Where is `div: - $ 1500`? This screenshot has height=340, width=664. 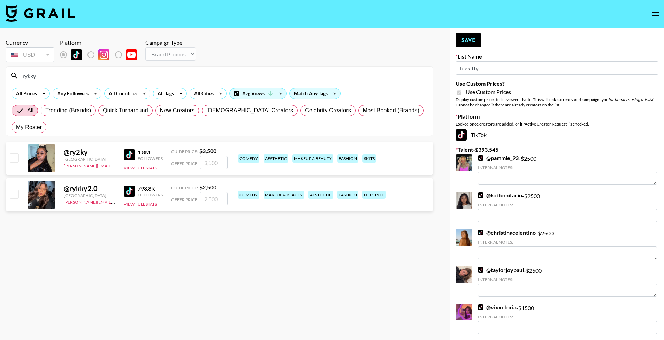 div: - $ 1500 is located at coordinates (567, 318).